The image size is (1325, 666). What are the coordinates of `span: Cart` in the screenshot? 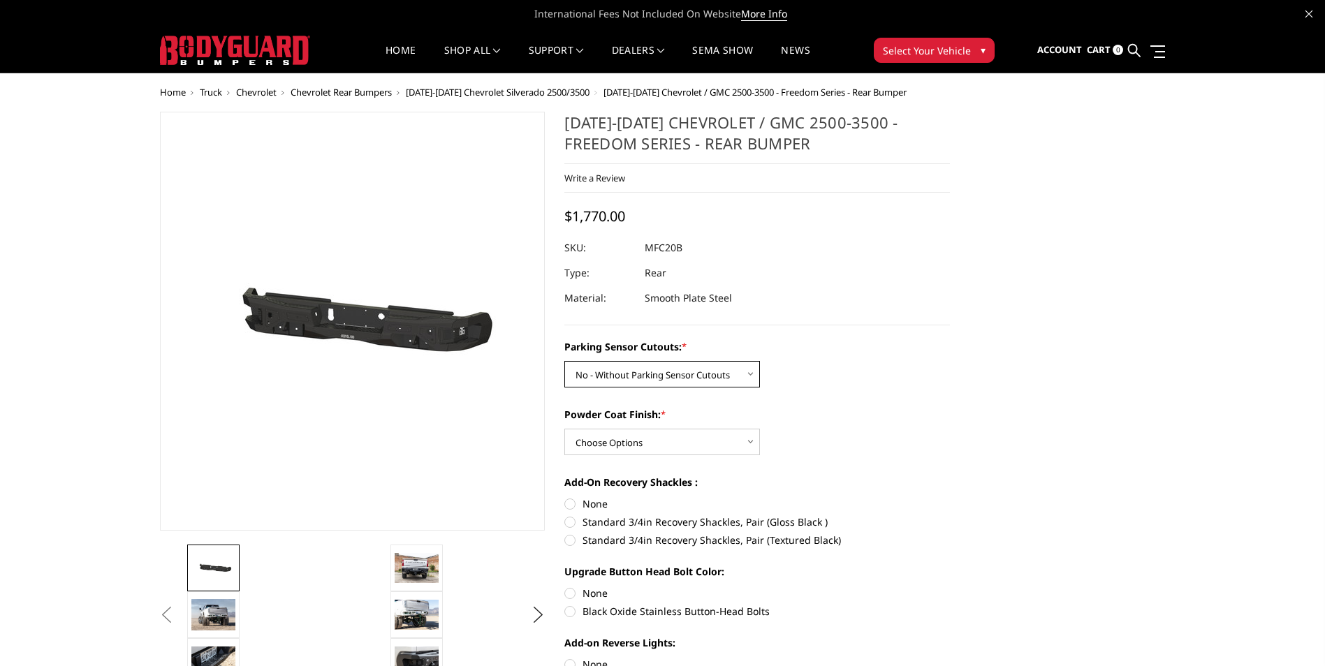 It's located at (1099, 50).